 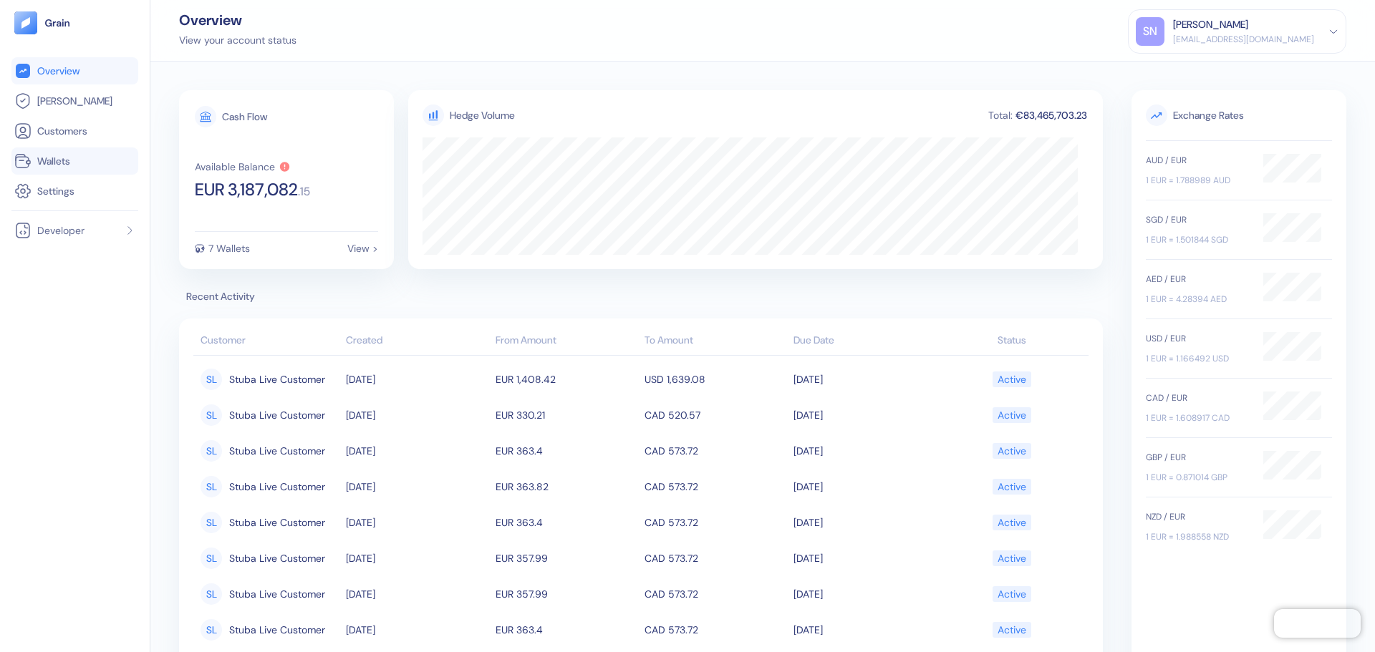 I want to click on a: Wallets, so click(x=74, y=161).